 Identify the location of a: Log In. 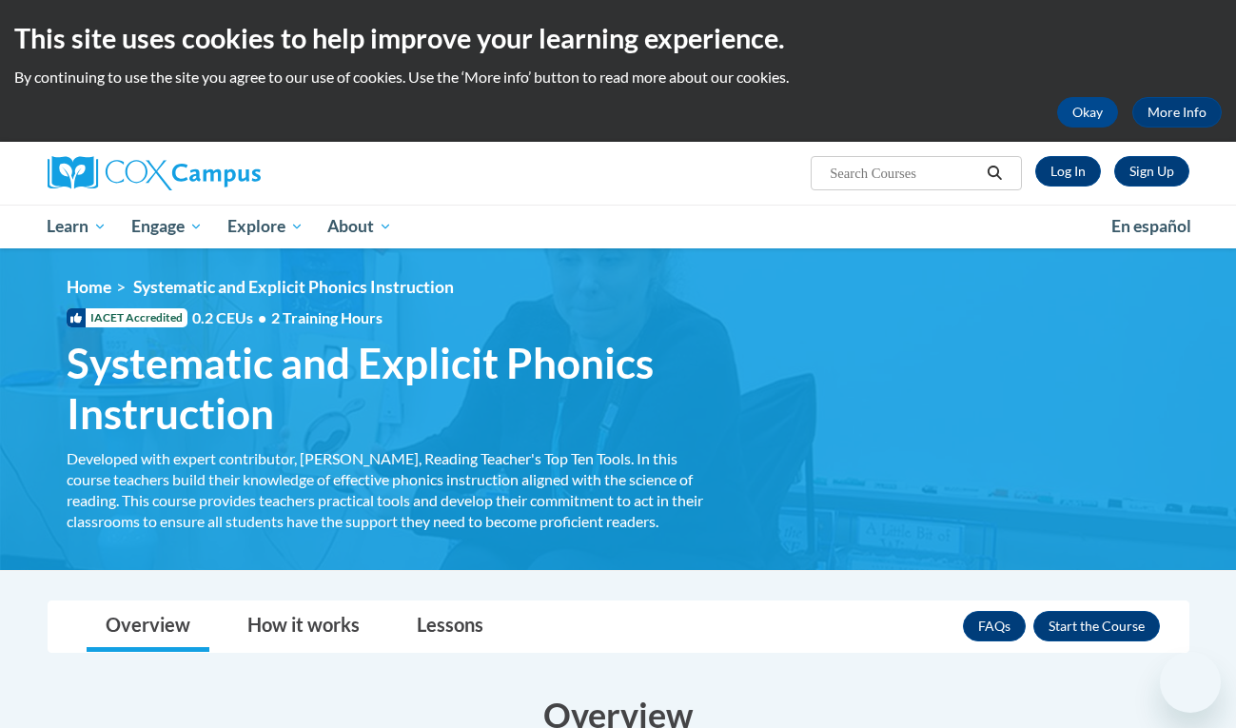
(1067, 171).